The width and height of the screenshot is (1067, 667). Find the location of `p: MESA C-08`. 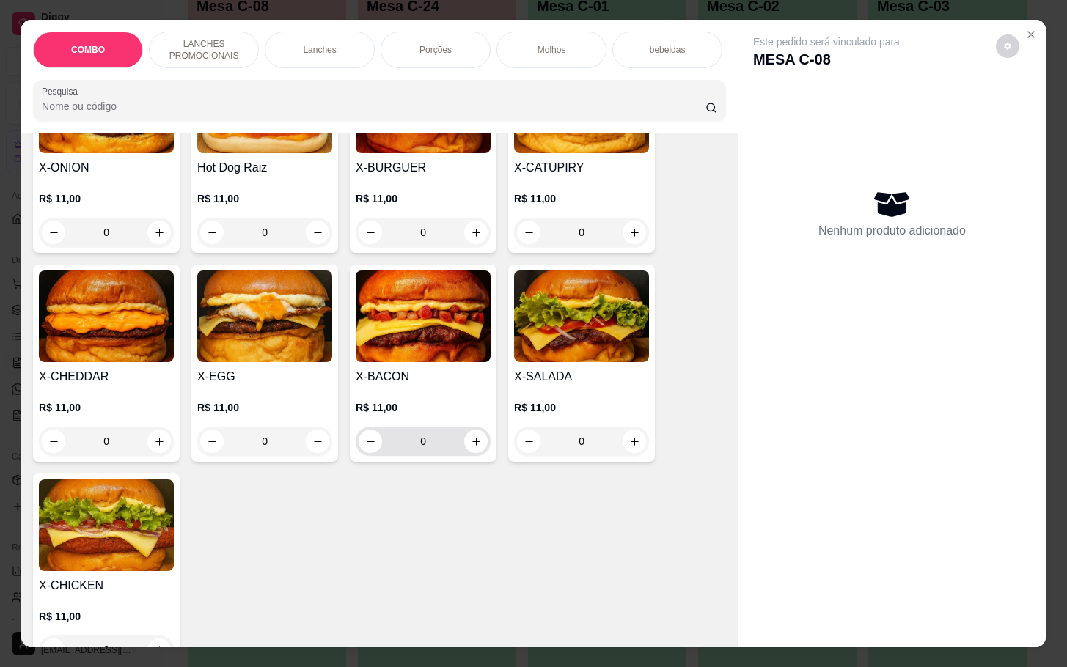

p: MESA C-08 is located at coordinates (827, 59).